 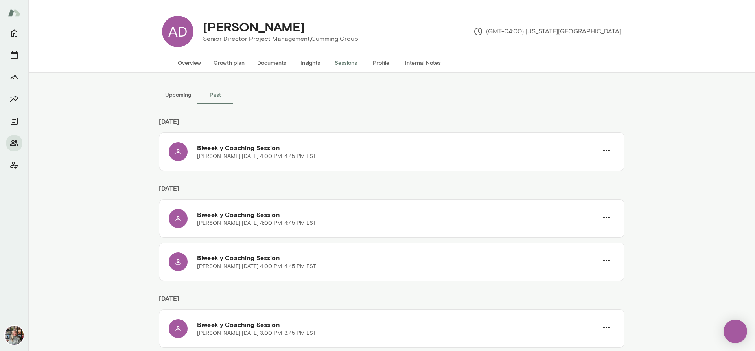 I want to click on p: Senior Director Project Management, Cumming Group, so click(x=280, y=39).